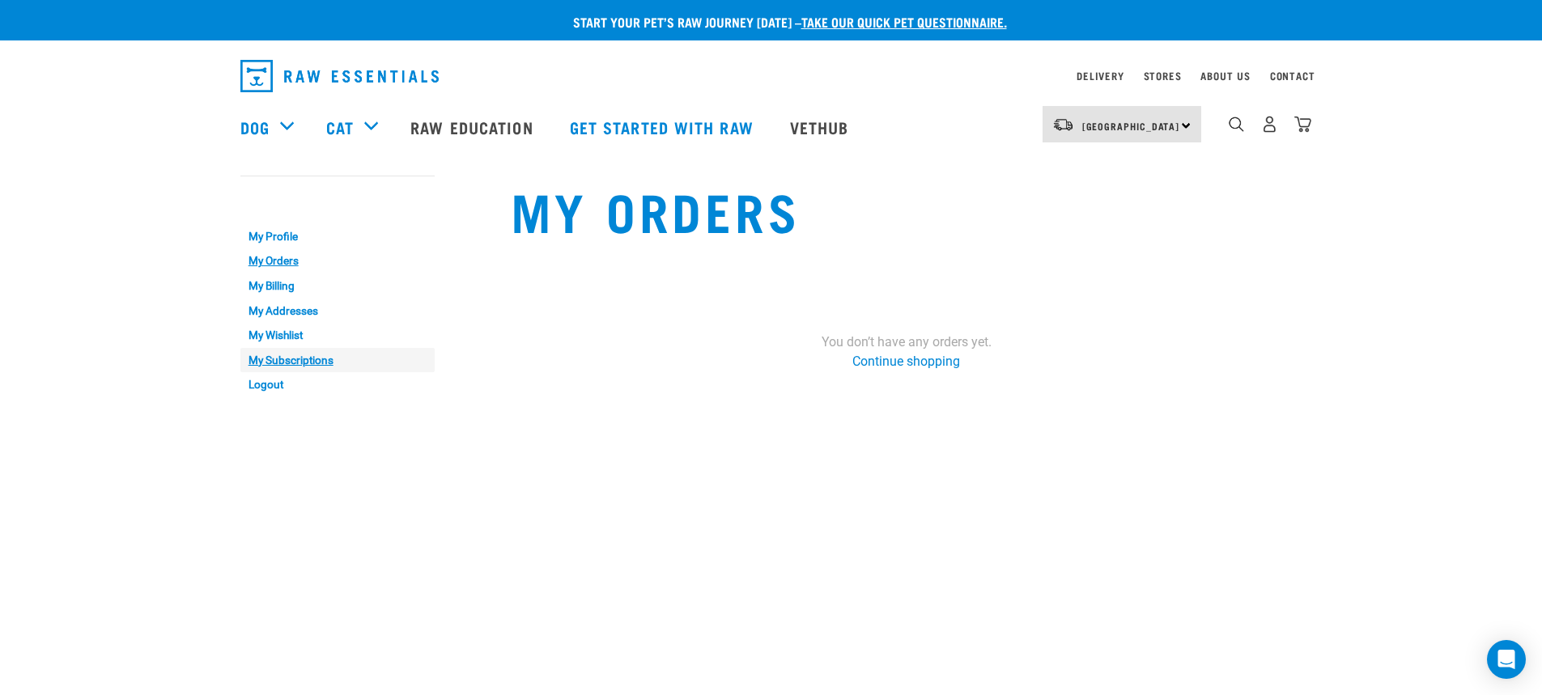 The height and width of the screenshot is (695, 1542). Describe the element at coordinates (1506, 660) in the screenshot. I see `div: Open Intercom Messenger` at that location.